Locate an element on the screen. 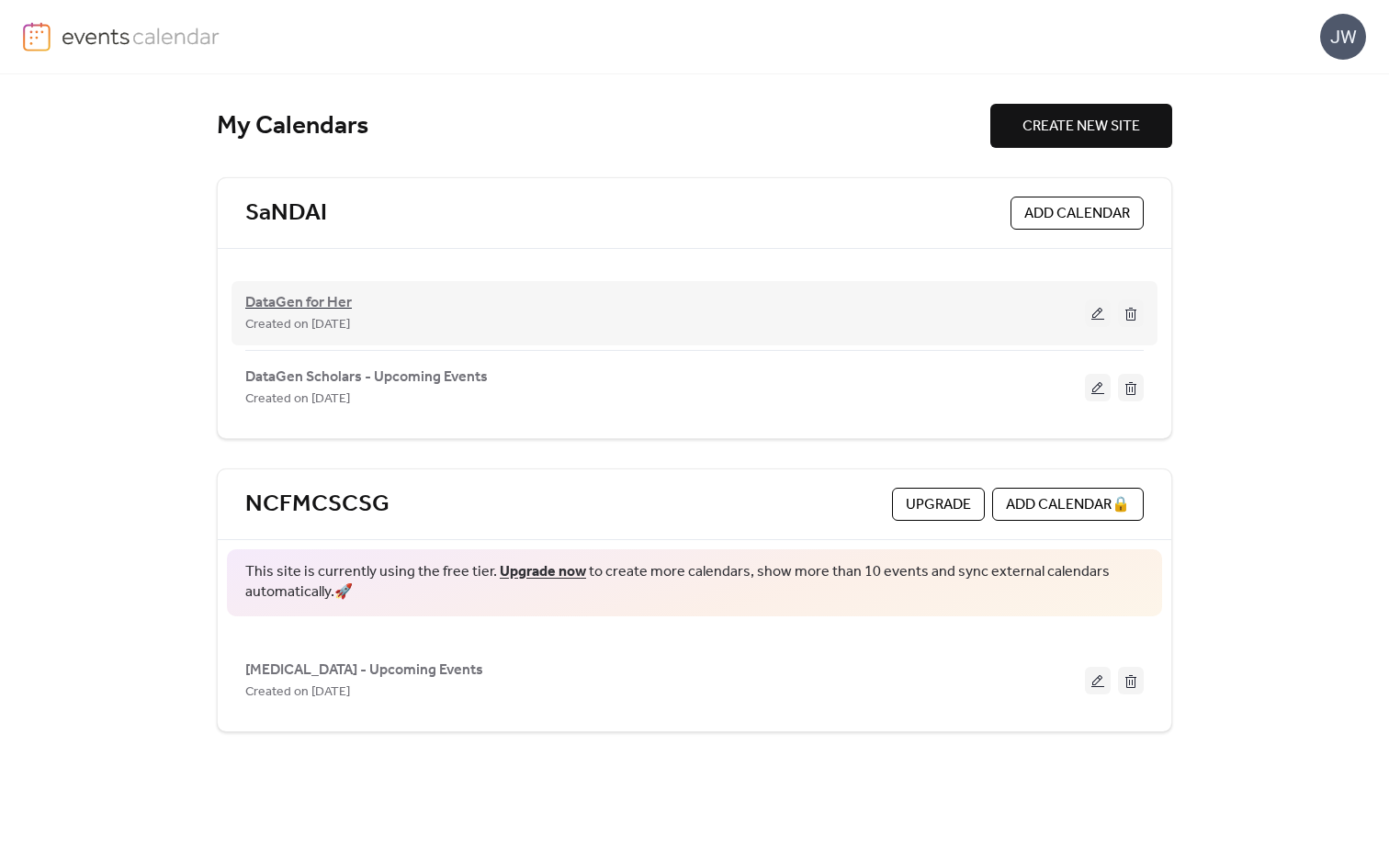 The width and height of the screenshot is (1389, 868). a: DataGen for Her is located at coordinates (299, 303).